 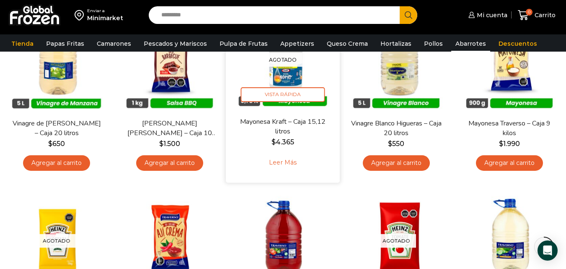 I want to click on a: Mi cuenta, so click(x=487, y=15).